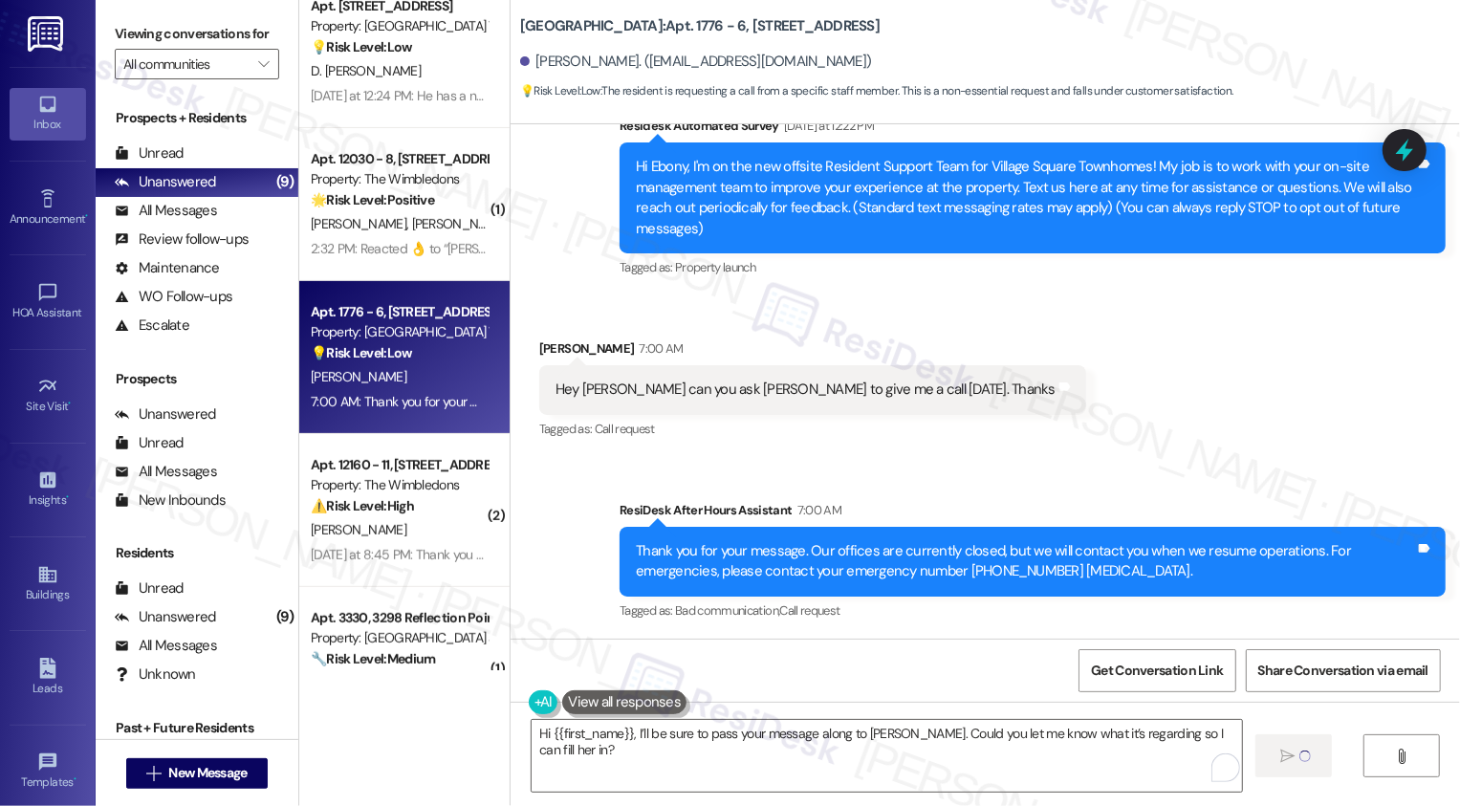 The image size is (1460, 806). What do you see at coordinates (1025, 198) in the screenshot?
I see `div: Hi Ebony, I'm on the new offsite Resident Support Team for Village Square Townhomes! My job is to...` at bounding box center [1025, 198].